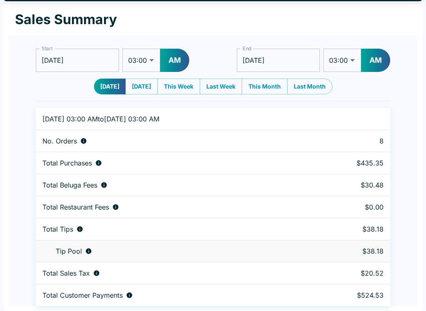 The image size is (426, 311). Describe the element at coordinates (247, 48) in the screenshot. I see `label: End` at that location.